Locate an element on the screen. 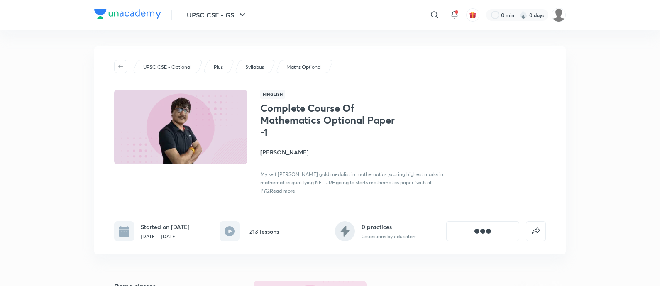 This screenshot has width=660, height=286. button: avatar is located at coordinates (473, 15).